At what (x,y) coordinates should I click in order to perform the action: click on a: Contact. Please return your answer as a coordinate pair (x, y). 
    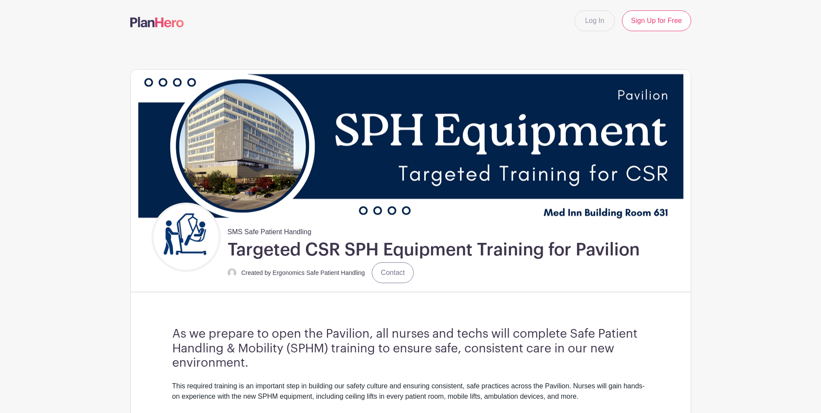
    Looking at the image, I should click on (393, 273).